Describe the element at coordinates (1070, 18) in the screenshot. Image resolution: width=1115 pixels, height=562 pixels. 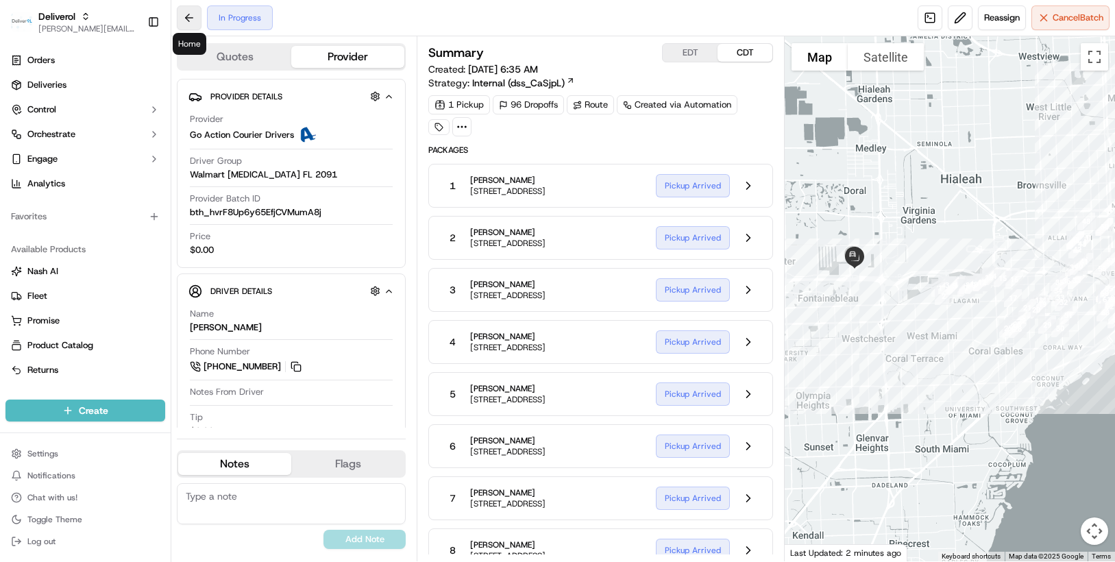
I see `button: CancelBatch` at that location.